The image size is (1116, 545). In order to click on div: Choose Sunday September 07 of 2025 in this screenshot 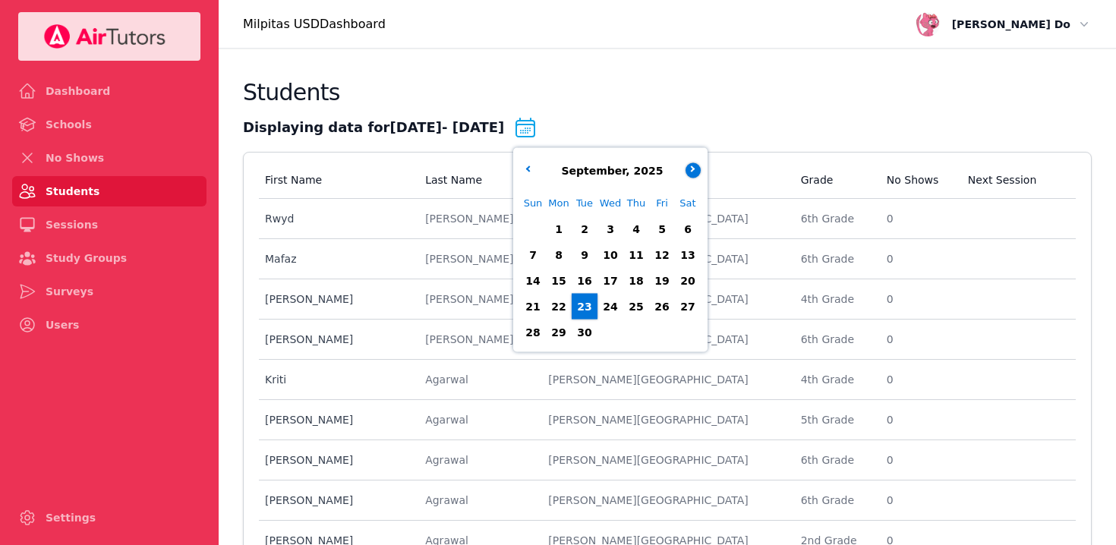, I will do `click(533, 255)`.